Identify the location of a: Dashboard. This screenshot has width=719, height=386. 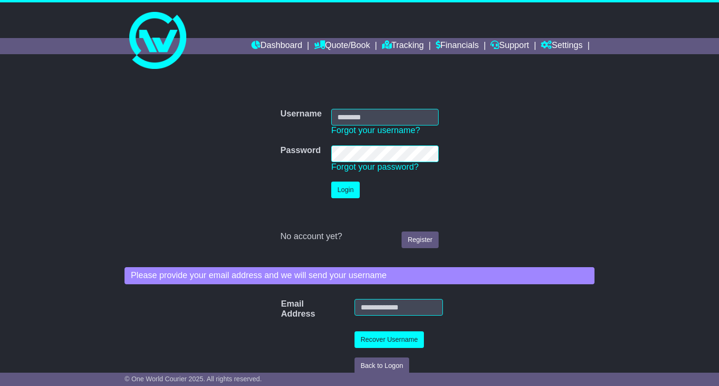
(277, 46).